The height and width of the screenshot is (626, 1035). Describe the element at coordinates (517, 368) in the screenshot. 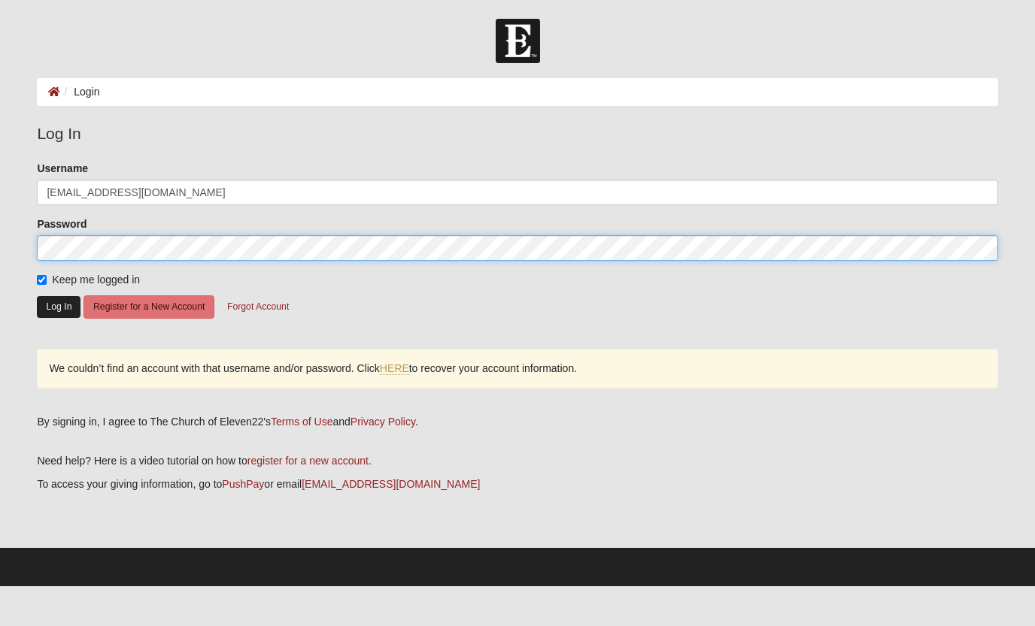

I see `div: We couldn’t find an account with that username and/or password. Click to recover your account inf...` at that location.